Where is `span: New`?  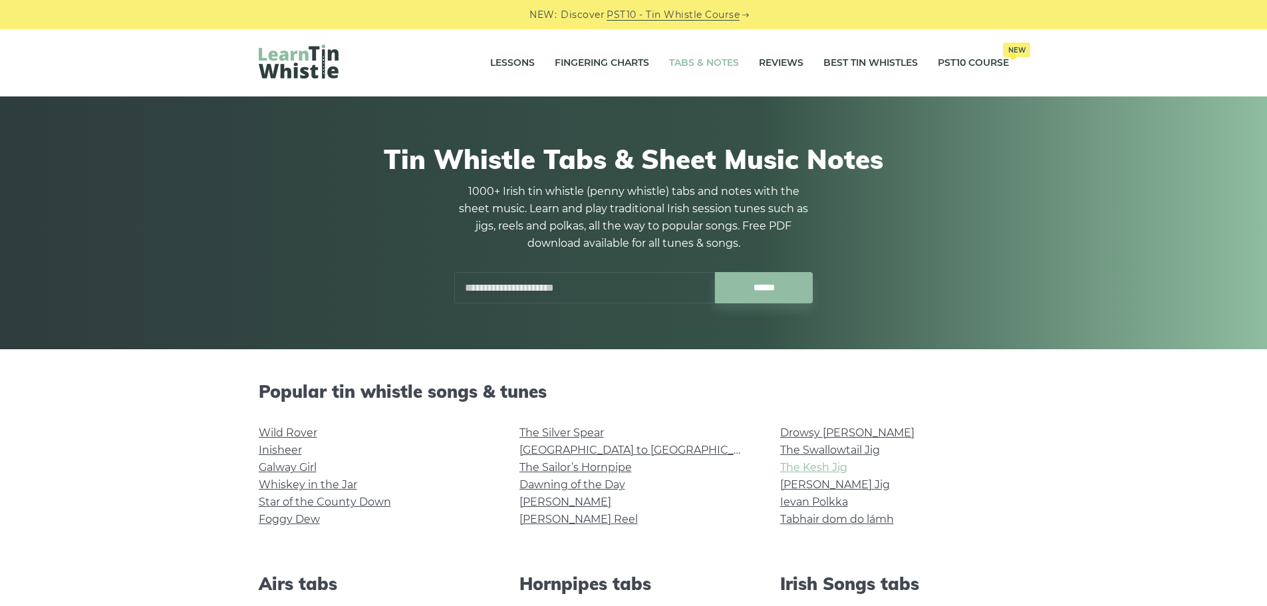
span: New is located at coordinates (1016, 50).